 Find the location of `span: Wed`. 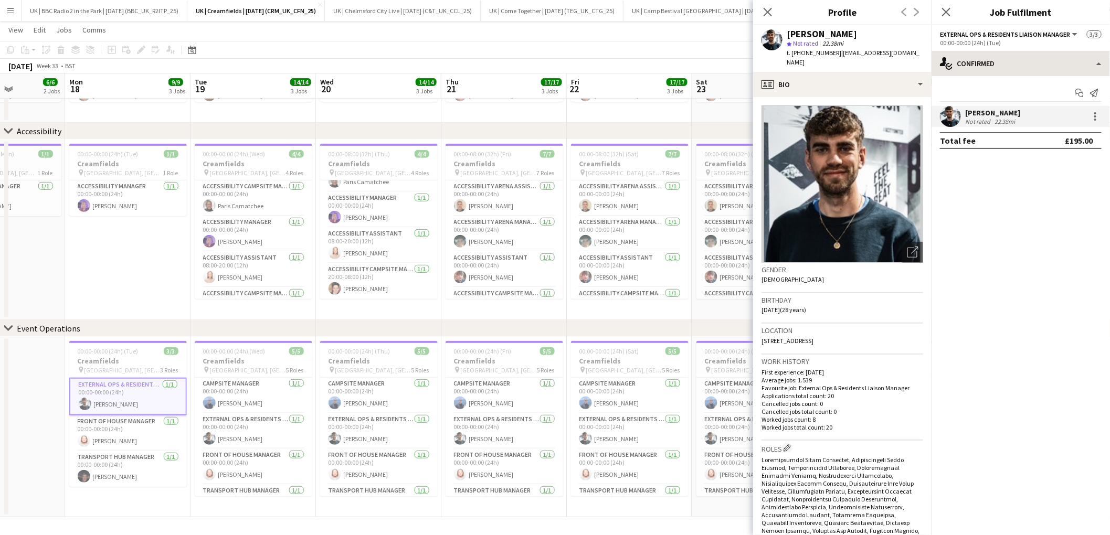

span: Wed is located at coordinates (327, 82).